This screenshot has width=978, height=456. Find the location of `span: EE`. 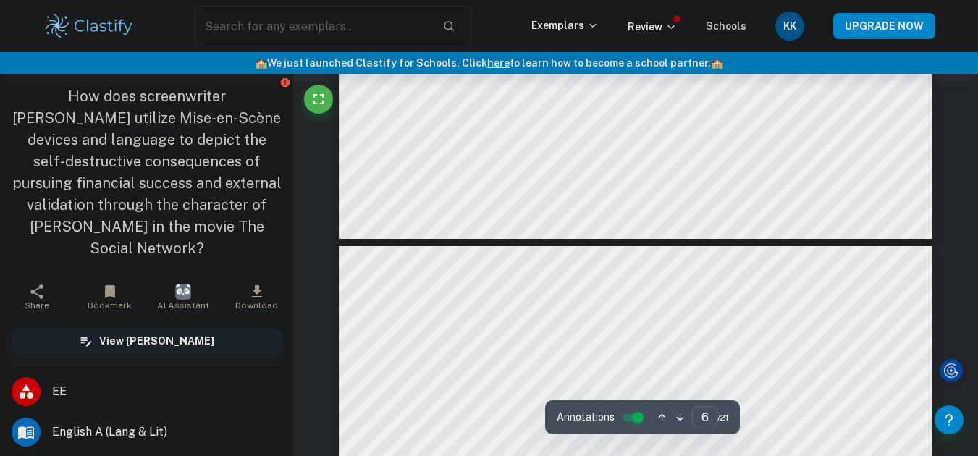

span: EE is located at coordinates (167, 392).